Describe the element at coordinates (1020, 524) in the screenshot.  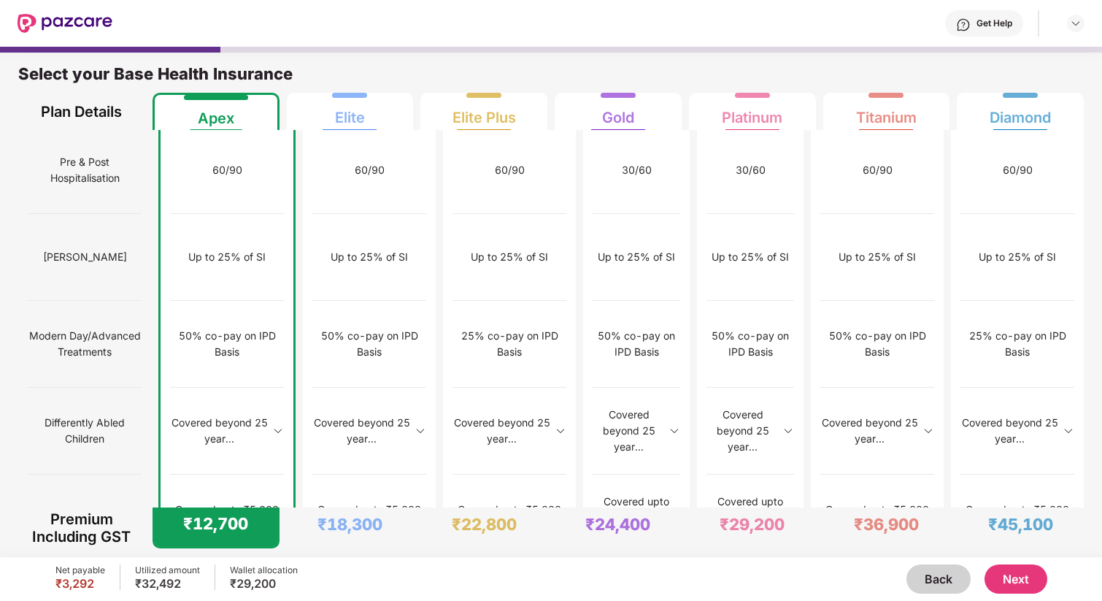
I see `div: ₹45,100` at that location.